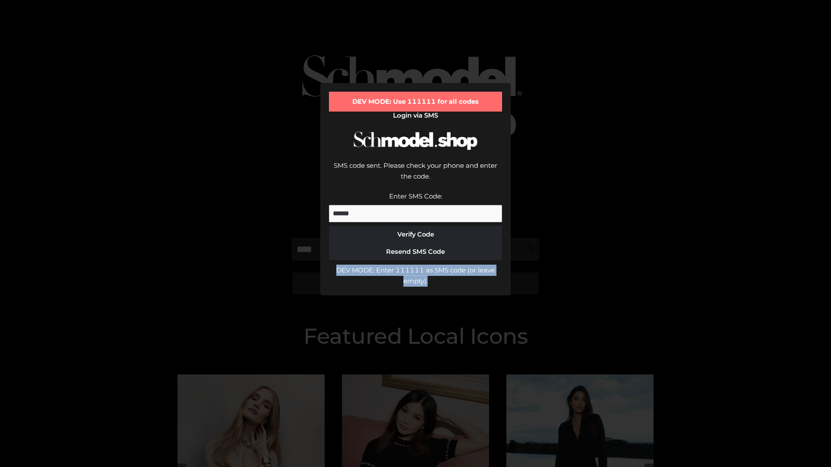 Image resolution: width=831 pixels, height=467 pixels. I want to click on div: SMS code sent. Please check your phone and enter the code., so click(415, 175).